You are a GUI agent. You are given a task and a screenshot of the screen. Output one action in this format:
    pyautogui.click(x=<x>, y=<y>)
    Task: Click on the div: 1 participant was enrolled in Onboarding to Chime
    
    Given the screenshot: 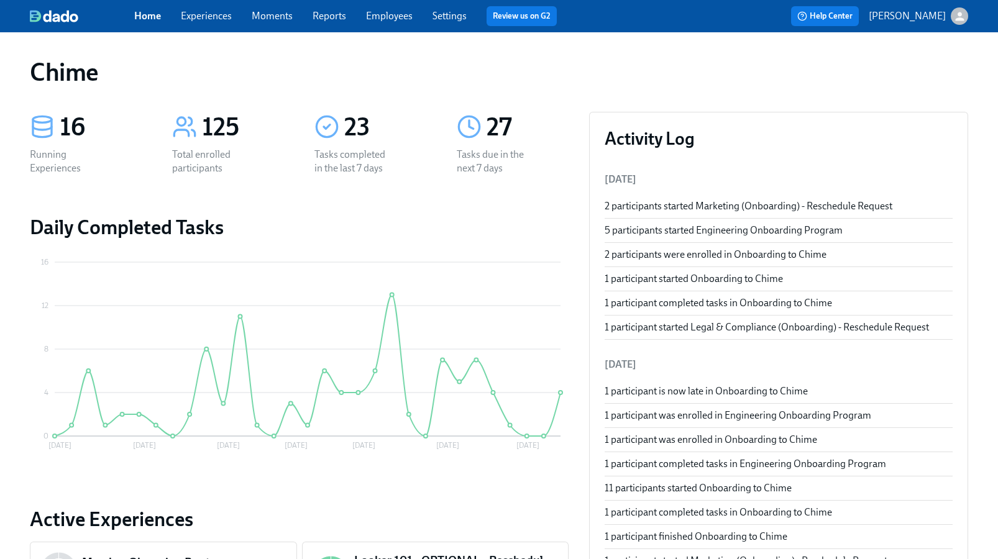 What is the action you would take?
    pyautogui.click(x=778, y=440)
    